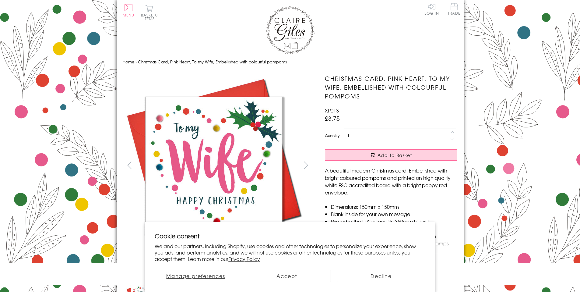  I want to click on label: Quantity, so click(332, 135).